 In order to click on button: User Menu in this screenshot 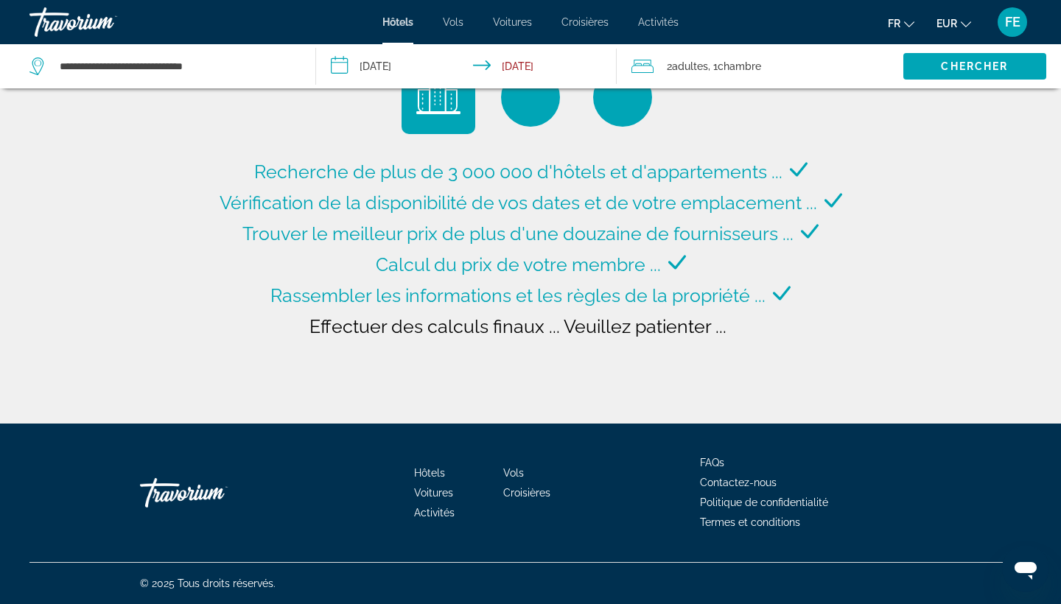, I will do `click(1013, 22)`.